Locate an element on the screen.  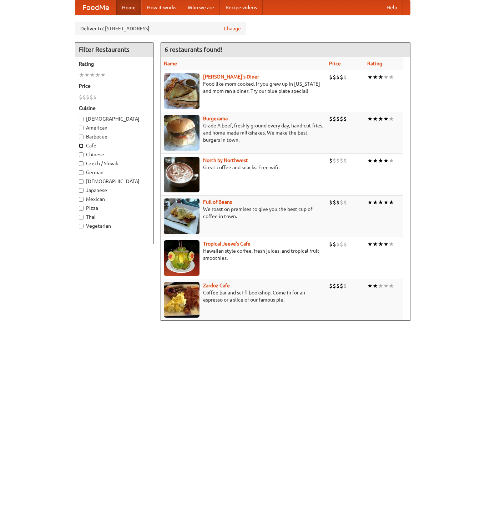
label: Czech / Slovak is located at coordinates (114, 163).